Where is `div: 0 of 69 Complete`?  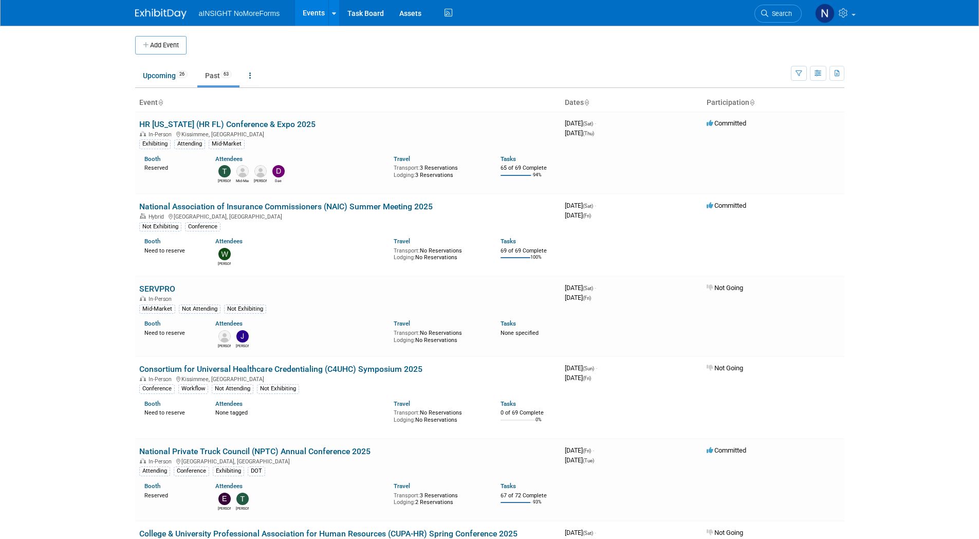 div: 0 of 69 Complete is located at coordinates (528, 413).